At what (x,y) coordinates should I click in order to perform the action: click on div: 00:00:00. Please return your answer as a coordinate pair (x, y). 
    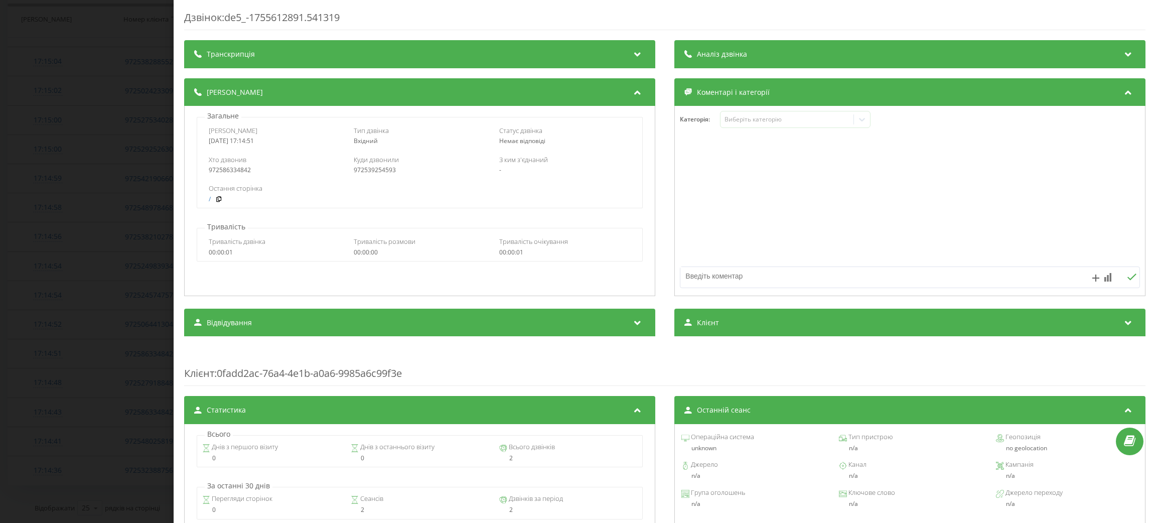
    Looking at the image, I should click on (420, 252).